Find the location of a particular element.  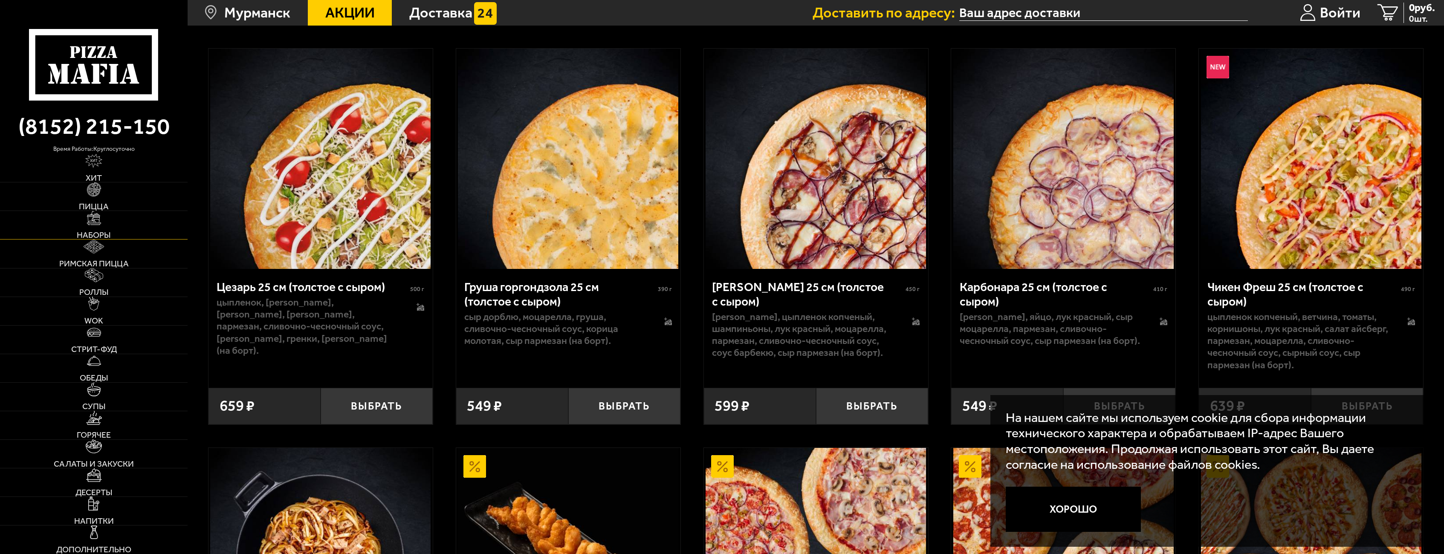

div: Чикен Фреш 25 см (толстое с сыром) is located at coordinates (1303, 295).